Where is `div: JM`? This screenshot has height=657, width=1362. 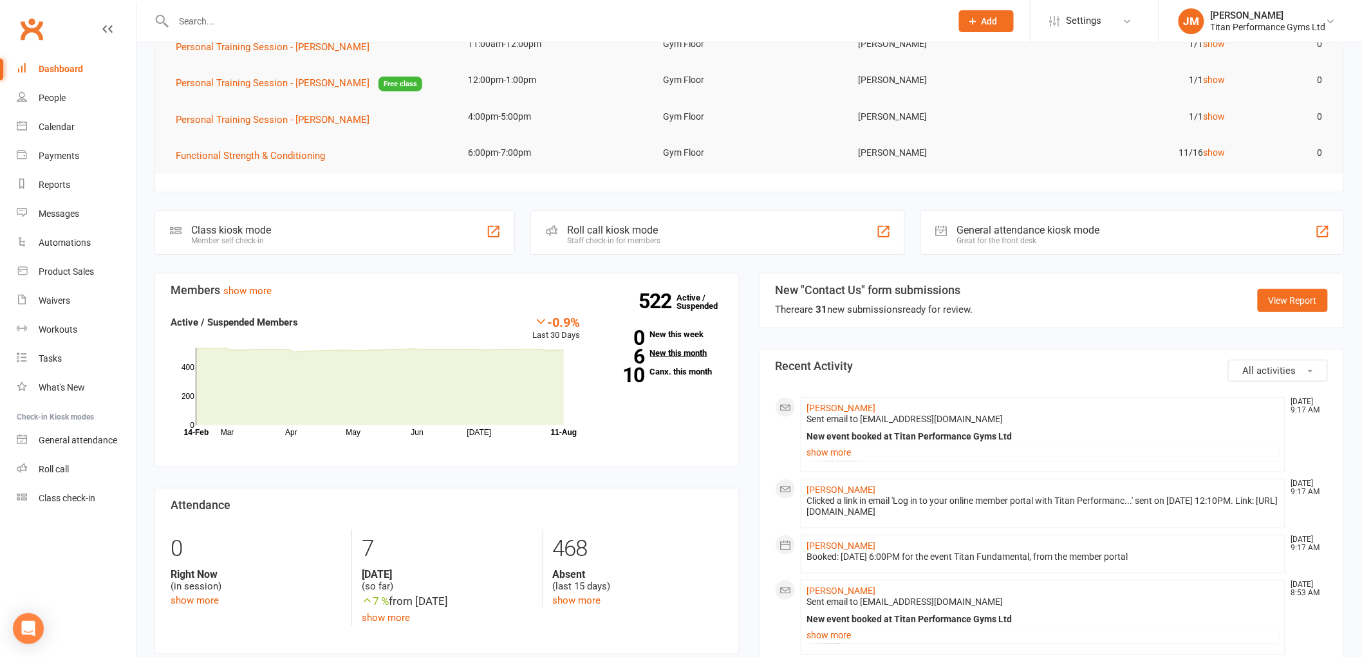 div: JM is located at coordinates (1191, 21).